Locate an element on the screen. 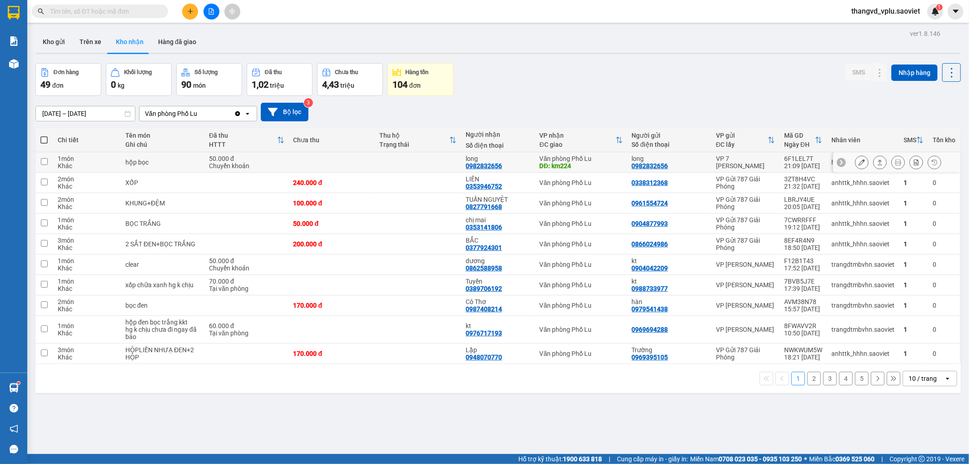 Image resolution: width=969 pixels, height=464 pixels. div: Giao hàng is located at coordinates (880, 162).